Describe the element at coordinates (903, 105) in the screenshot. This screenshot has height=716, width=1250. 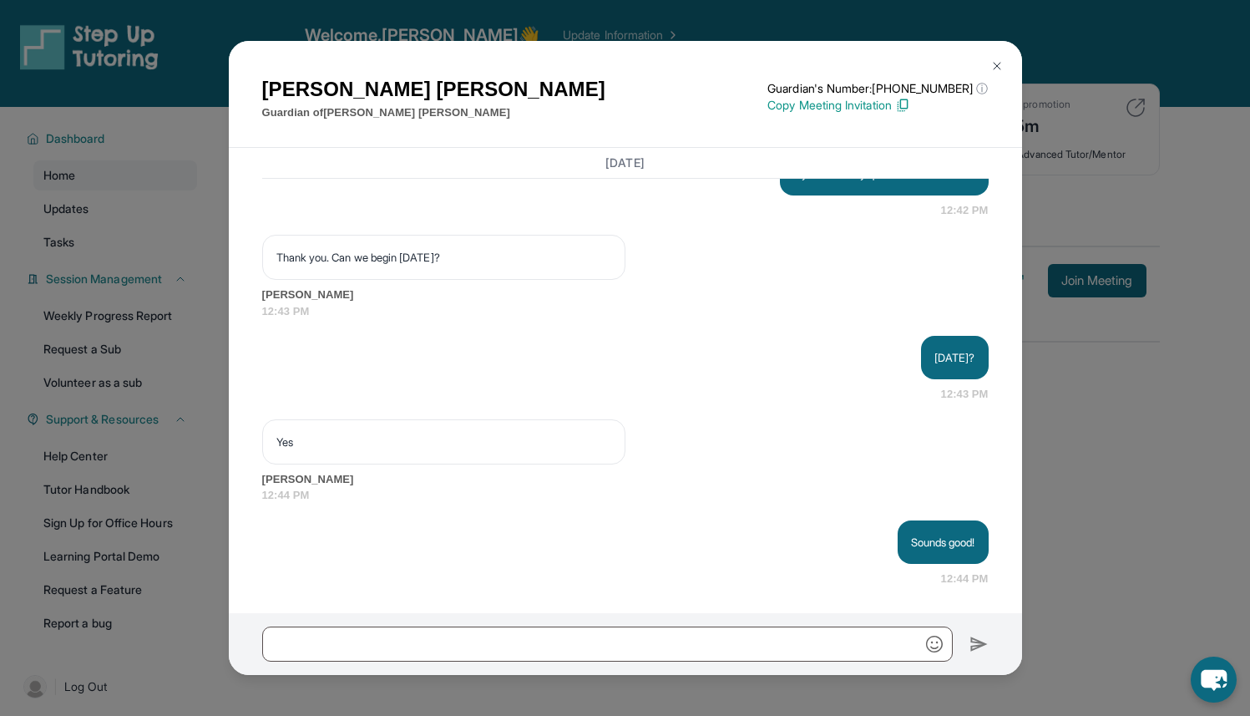
I see `img: Copy Icon` at that location.